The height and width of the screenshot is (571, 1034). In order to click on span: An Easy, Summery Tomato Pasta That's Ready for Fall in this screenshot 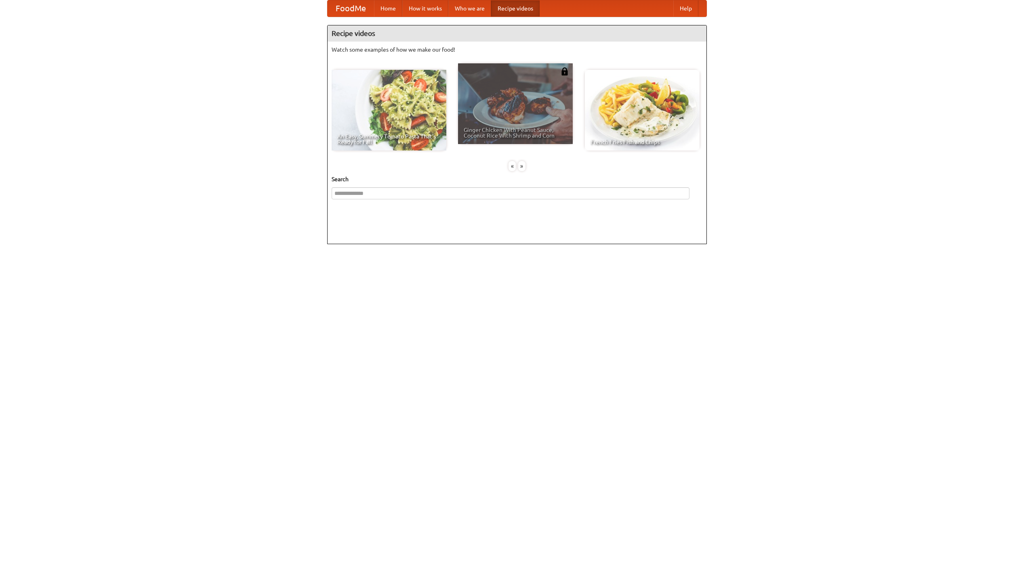, I will do `click(389, 139)`.